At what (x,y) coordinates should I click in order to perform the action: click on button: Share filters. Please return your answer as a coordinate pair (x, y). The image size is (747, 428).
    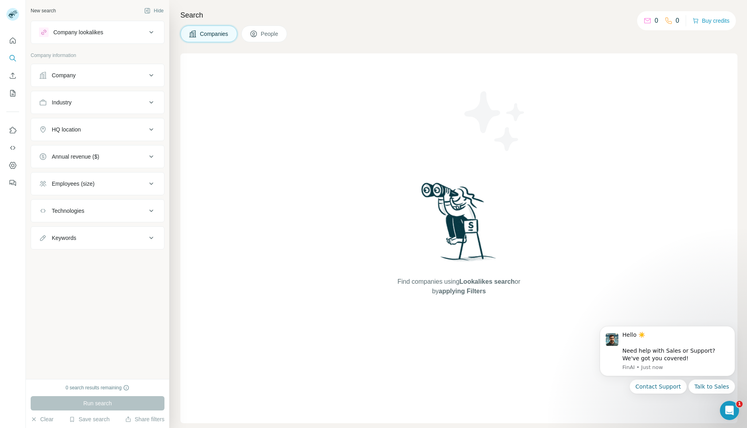
    Looking at the image, I should click on (145, 419).